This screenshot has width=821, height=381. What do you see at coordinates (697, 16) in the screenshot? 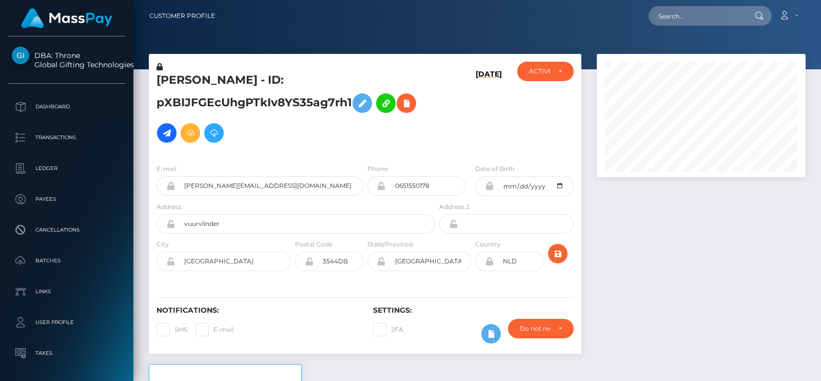
I see `input: Search...` at bounding box center [697, 16].